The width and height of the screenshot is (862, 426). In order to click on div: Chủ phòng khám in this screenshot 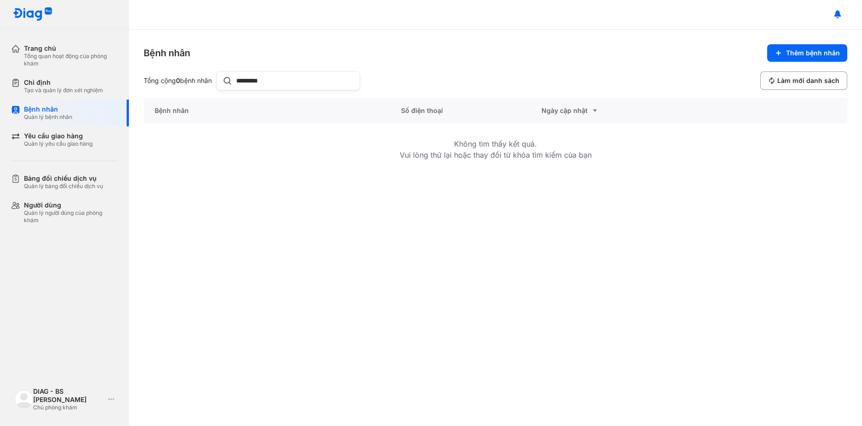, I will do `click(69, 407)`.